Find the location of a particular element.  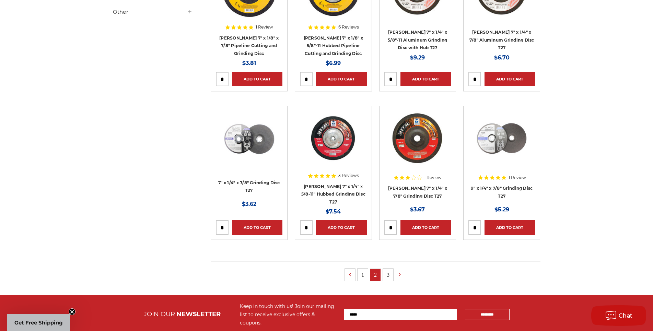

h5: Other is located at coordinates (153, 12).